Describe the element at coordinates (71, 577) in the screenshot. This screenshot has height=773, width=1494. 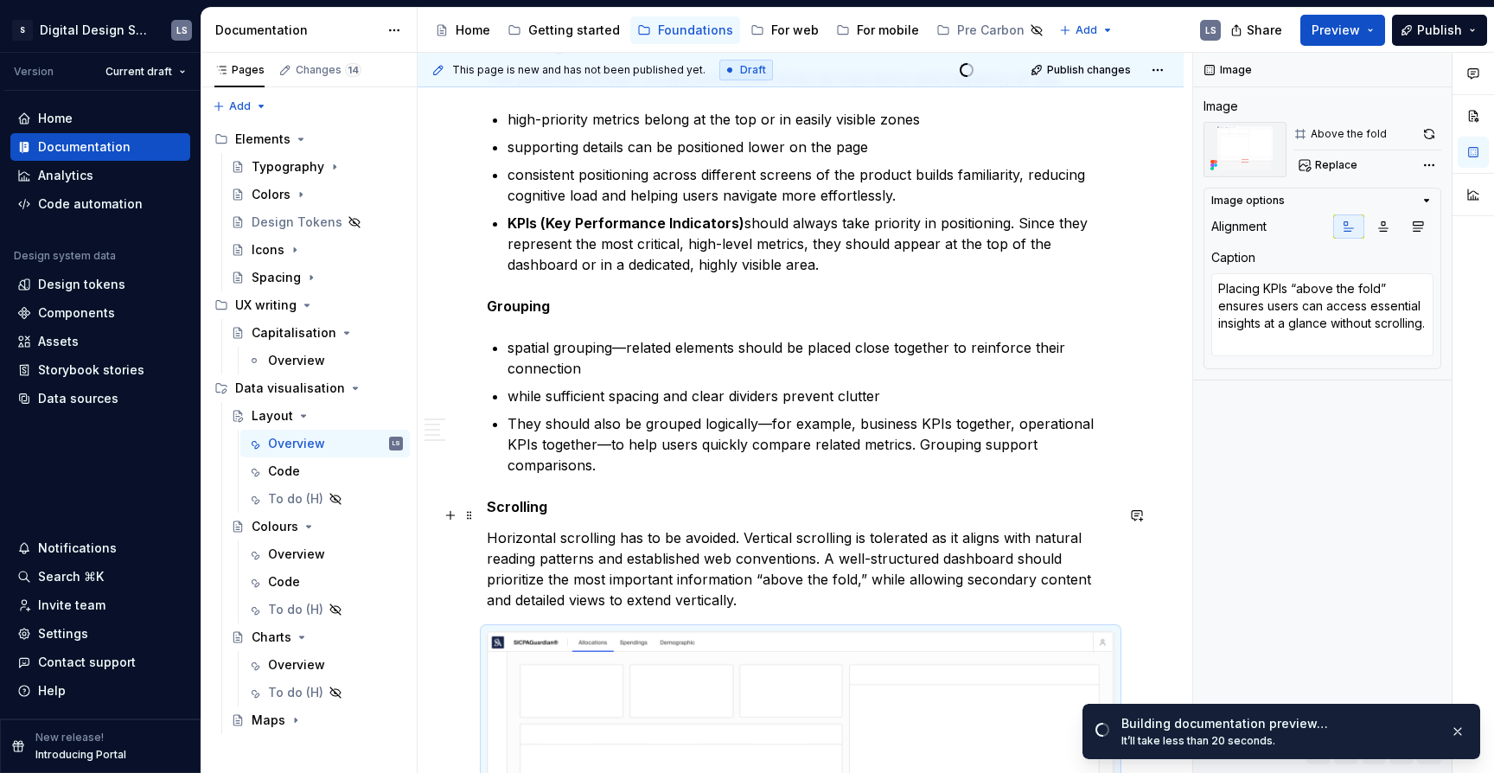
I see `div: Search ⌘K` at that location.